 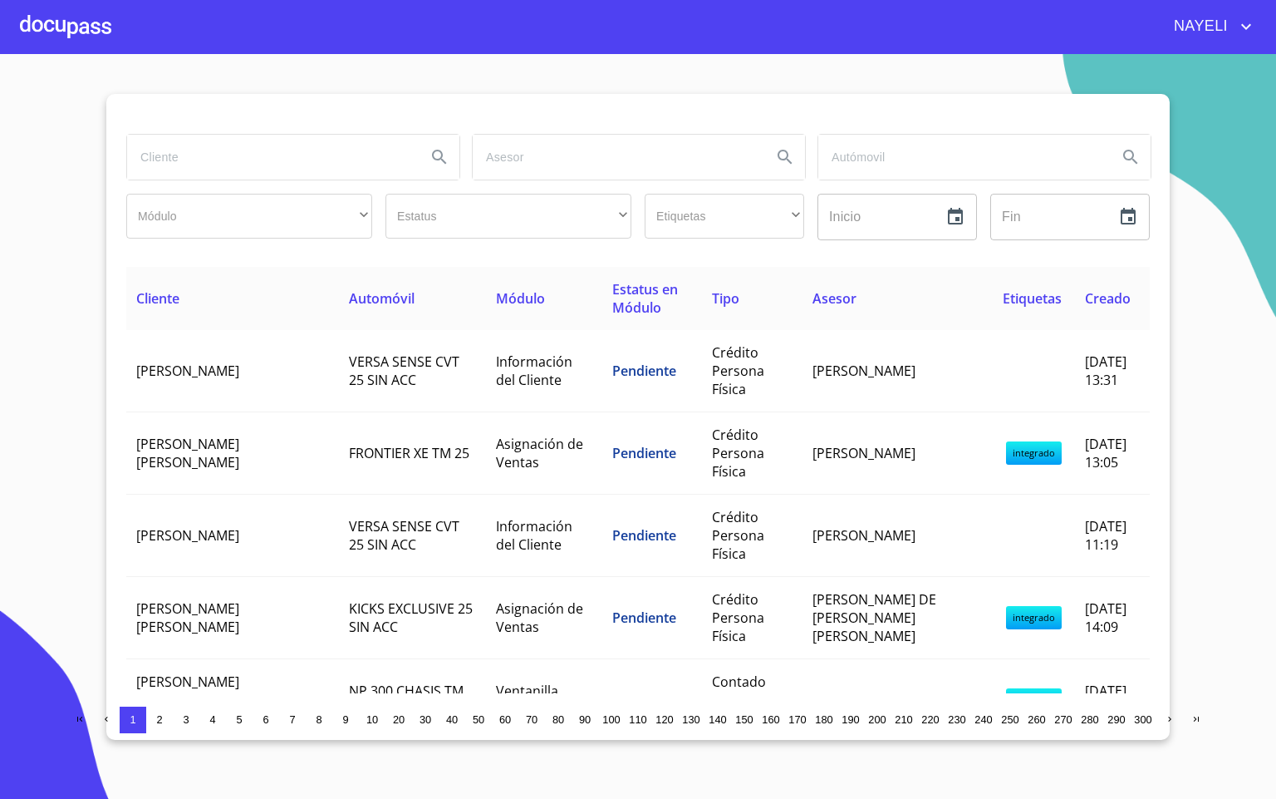 What do you see at coordinates (345, 719) in the screenshot?
I see `span: 9` at bounding box center [345, 719].